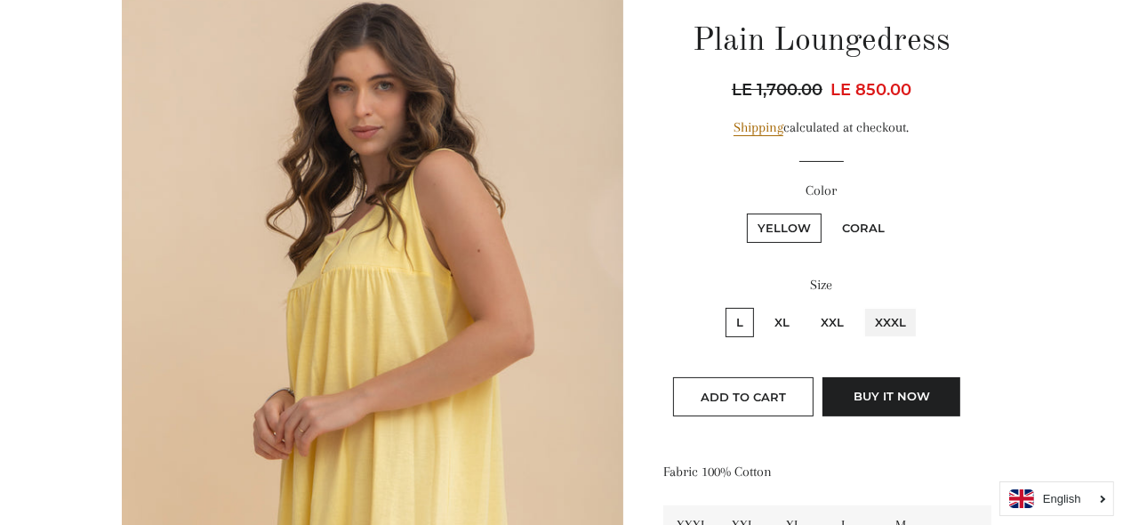 Image resolution: width=1123 pixels, height=525 pixels. Describe the element at coordinates (891, 397) in the screenshot. I see `button: Buy it now` at that location.